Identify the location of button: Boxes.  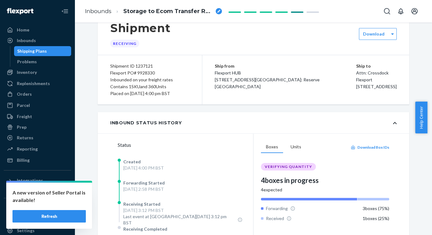
(272, 147).